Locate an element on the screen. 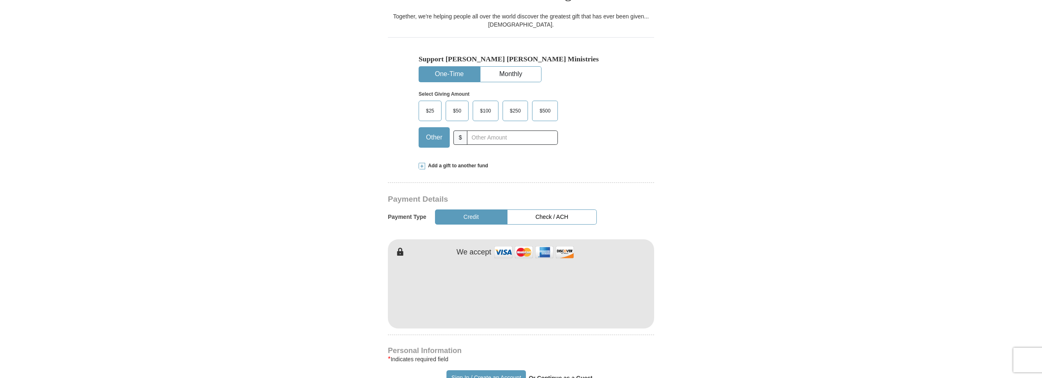 The image size is (1042, 378). span: $500 is located at coordinates (545, 111).